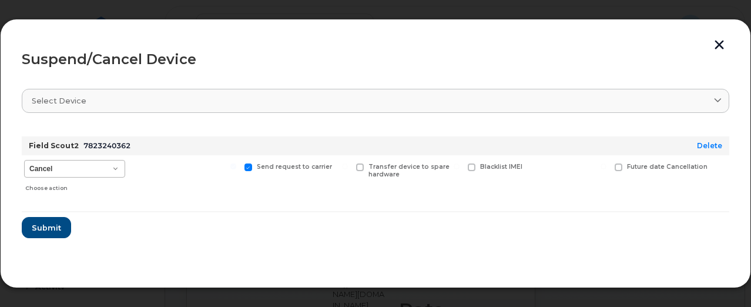 The image size is (751, 307). What do you see at coordinates (375, 59) in the screenshot?
I see `div: Suspend/Cancel Device` at bounding box center [375, 59].